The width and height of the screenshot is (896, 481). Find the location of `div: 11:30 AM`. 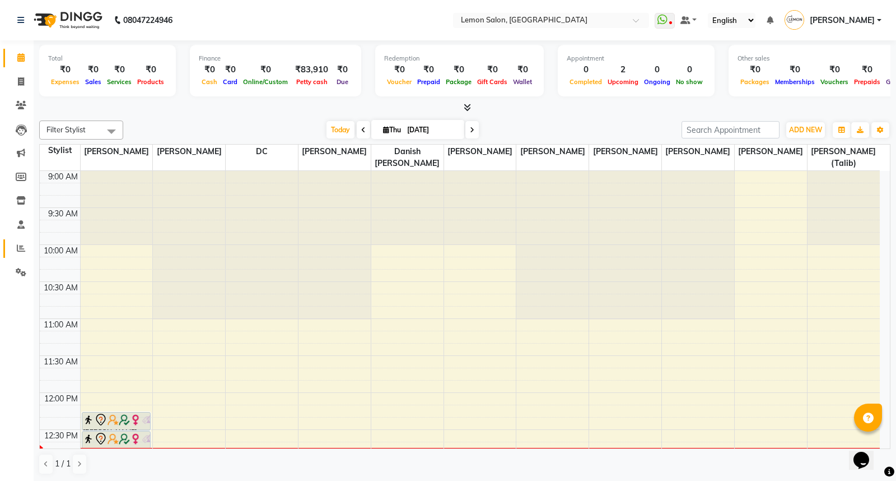

div: 11:30 AM is located at coordinates (60, 361).